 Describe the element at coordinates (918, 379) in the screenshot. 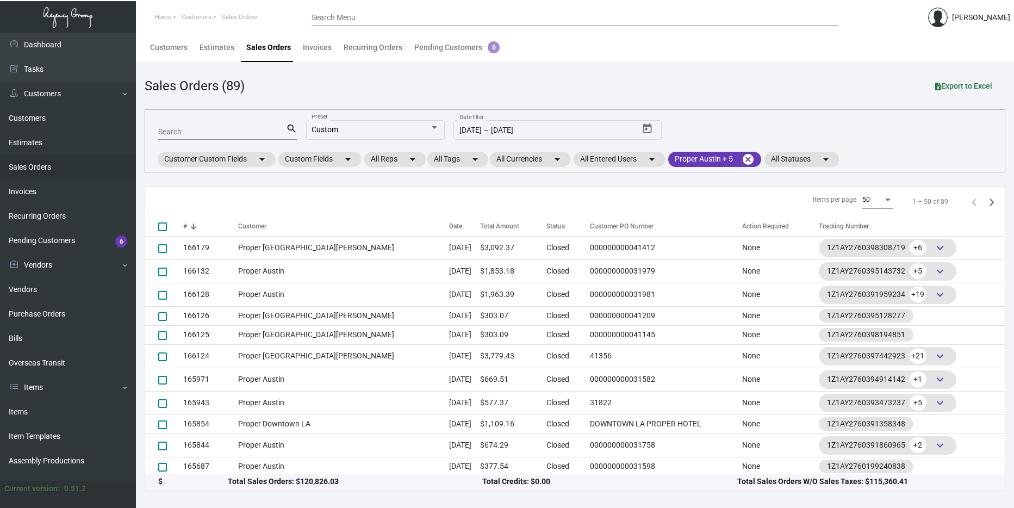

I see `span: +1` at that location.